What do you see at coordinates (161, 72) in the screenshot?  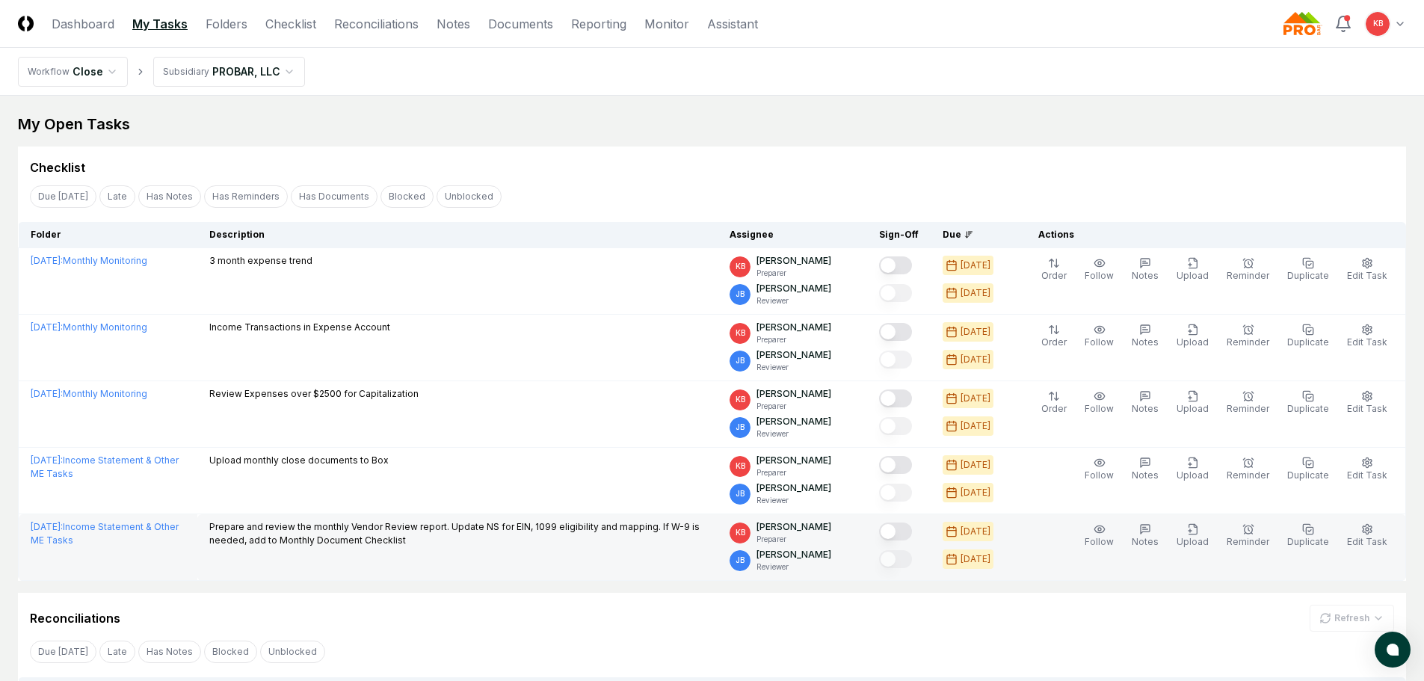 I see `nav: breadcrumb` at bounding box center [161, 72].